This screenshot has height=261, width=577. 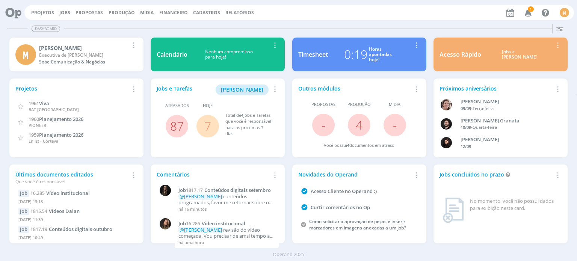 I want to click on div: Bruno Corralo Granata, so click(x=507, y=121).